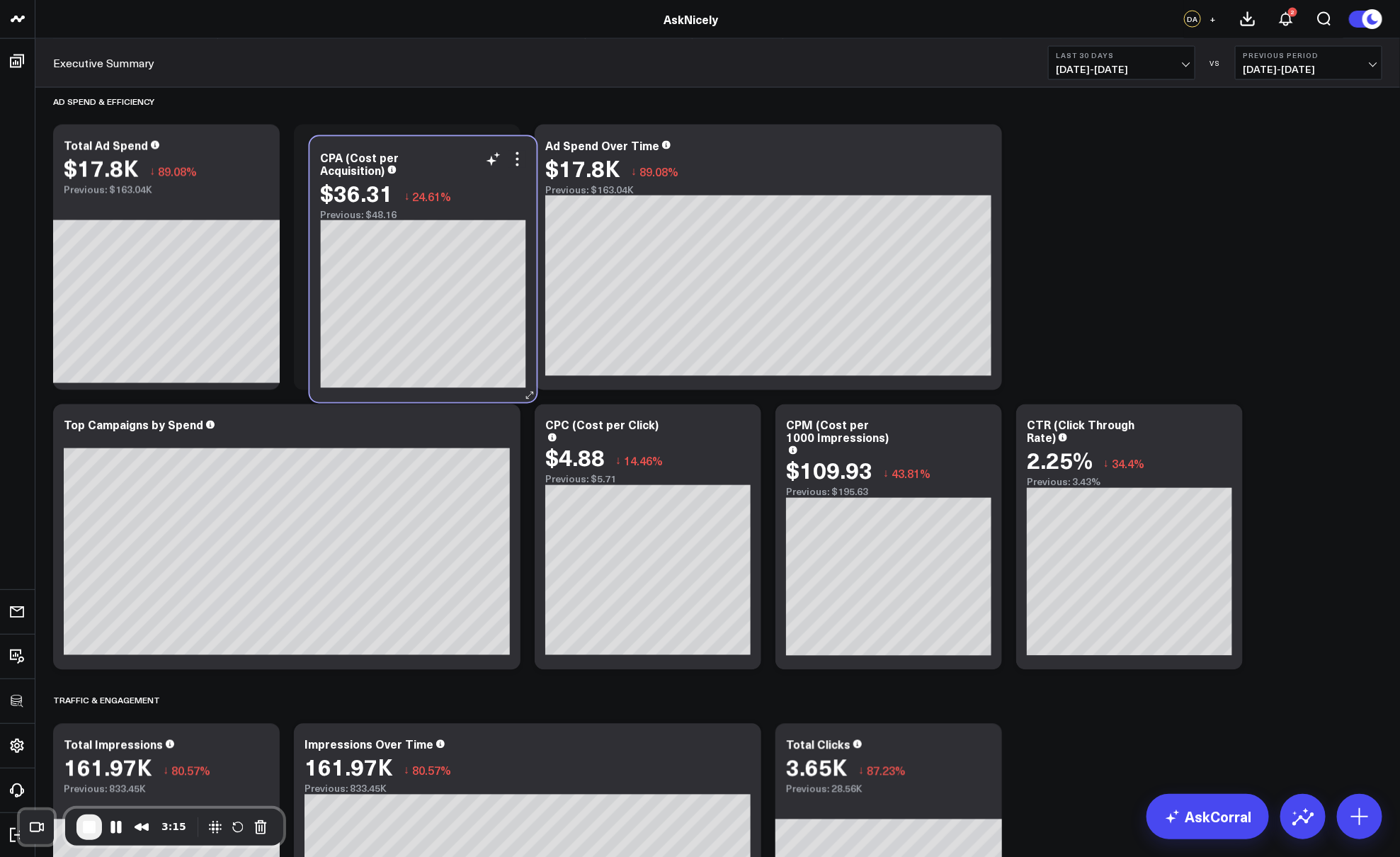 Image resolution: width=1400 pixels, height=857 pixels. What do you see at coordinates (837, 431) in the screenshot?
I see `div: CPM (Cost per 1000 Impressions)` at bounding box center [837, 431].